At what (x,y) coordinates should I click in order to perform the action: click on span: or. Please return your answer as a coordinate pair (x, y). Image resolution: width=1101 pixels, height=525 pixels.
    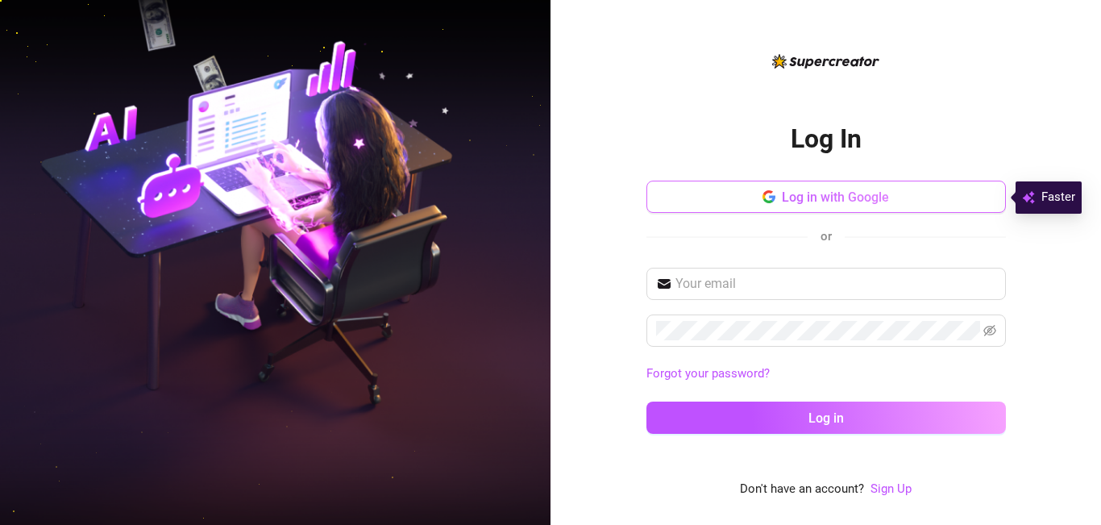
    Looking at the image, I should click on (826, 236).